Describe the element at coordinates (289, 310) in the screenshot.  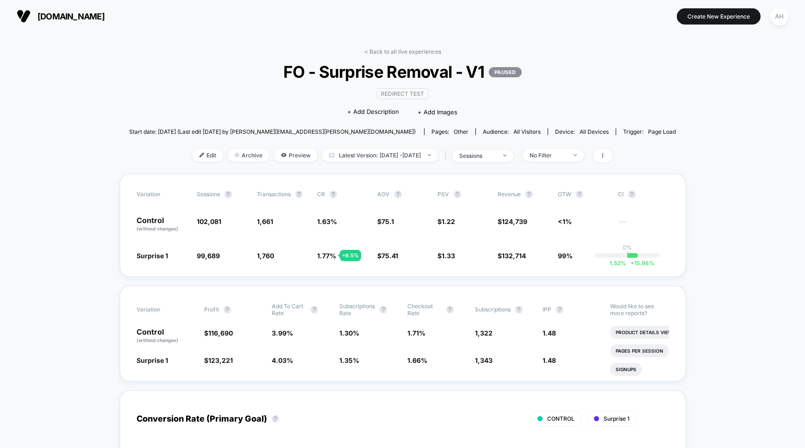
I see `span: Add To Cart Rate` at that location.